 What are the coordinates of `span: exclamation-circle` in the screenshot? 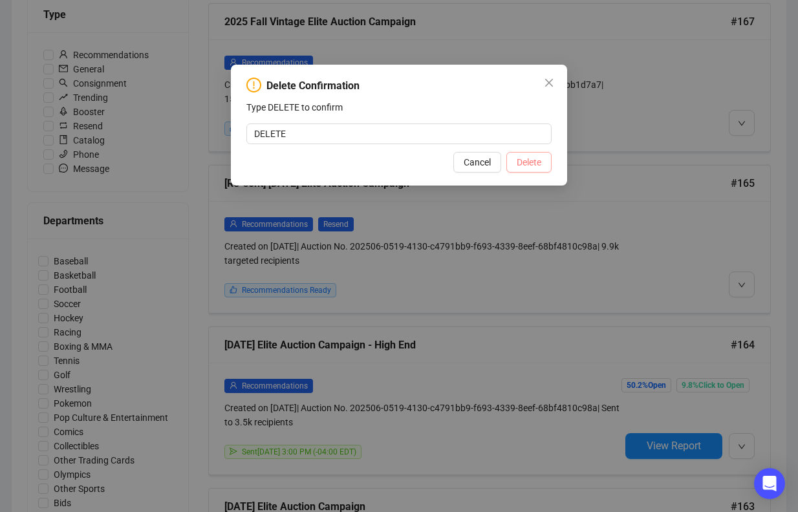 It's located at (253, 85).